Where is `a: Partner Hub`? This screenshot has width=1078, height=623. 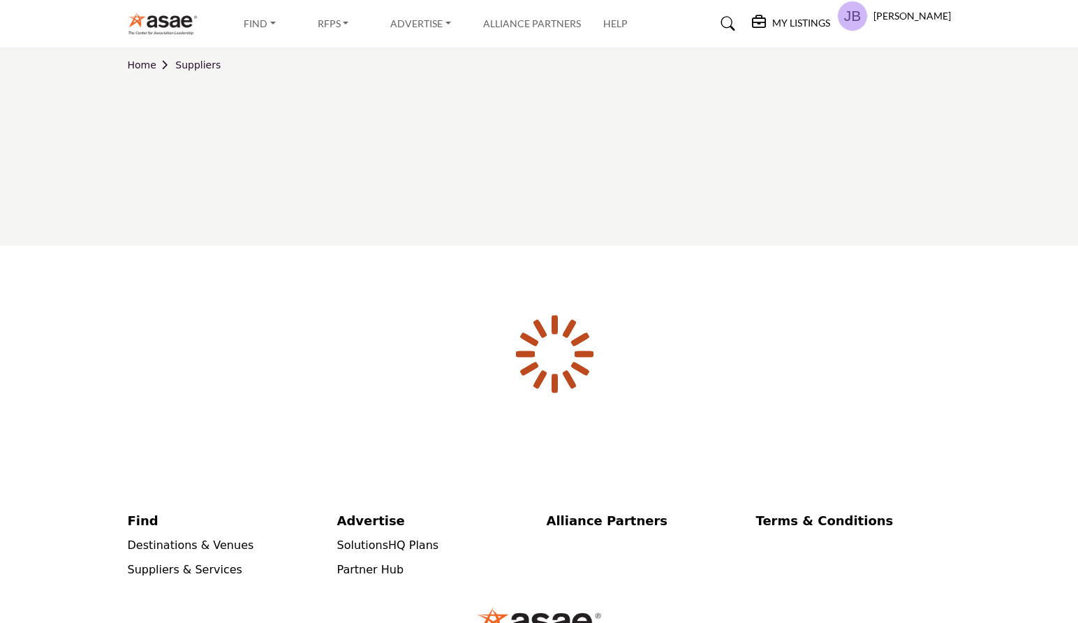
a: Partner Hub is located at coordinates (371, 569).